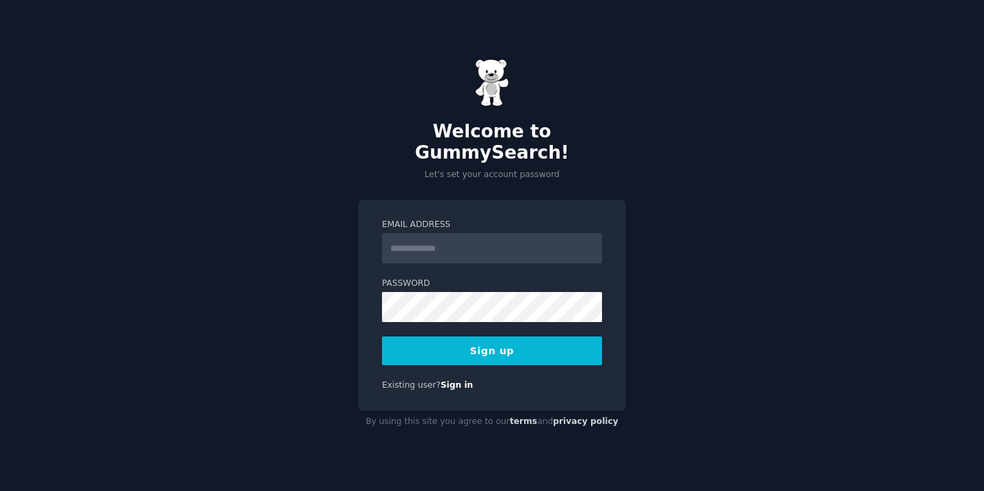 This screenshot has width=984, height=491. Describe the element at coordinates (492, 225) in the screenshot. I see `label: Email Address` at that location.